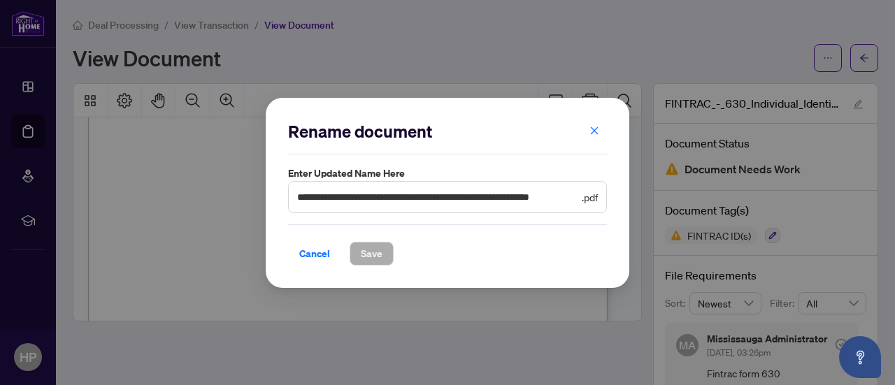  What do you see at coordinates (594, 130) in the screenshot?
I see `span: close` at bounding box center [594, 130].